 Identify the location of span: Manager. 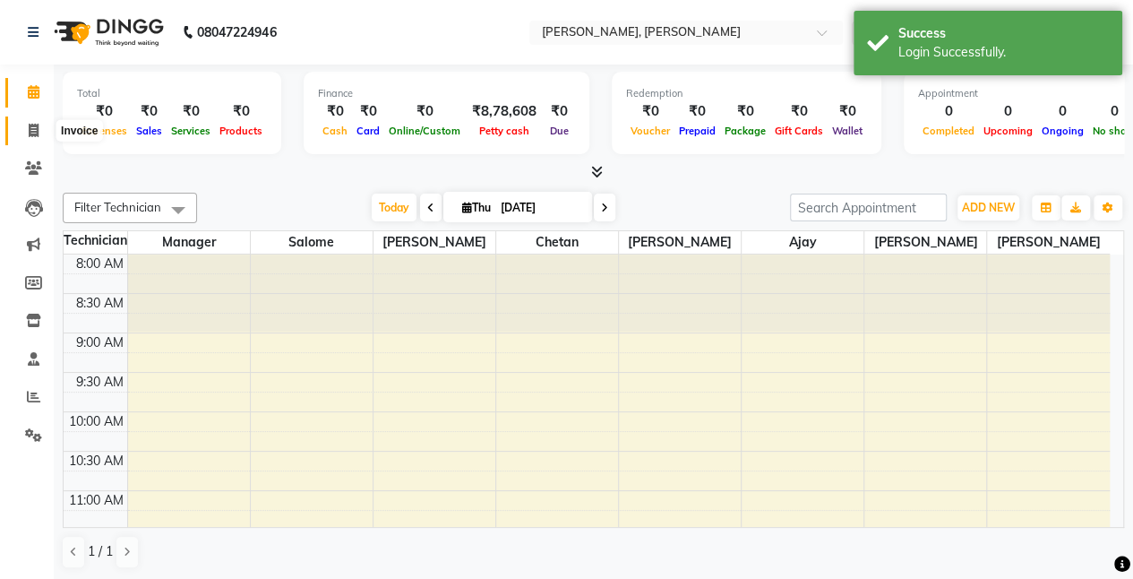
(189, 242).